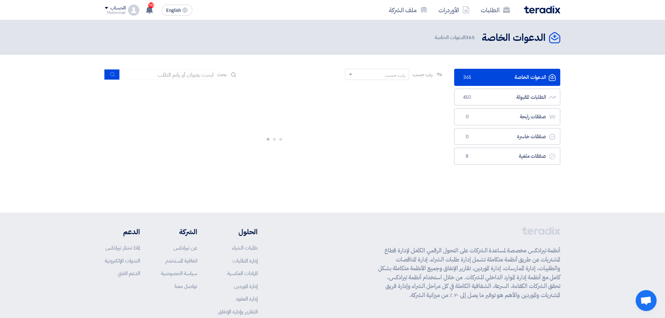 The height and width of the screenshot is (318, 665). I want to click on span: 8, so click(467, 157).